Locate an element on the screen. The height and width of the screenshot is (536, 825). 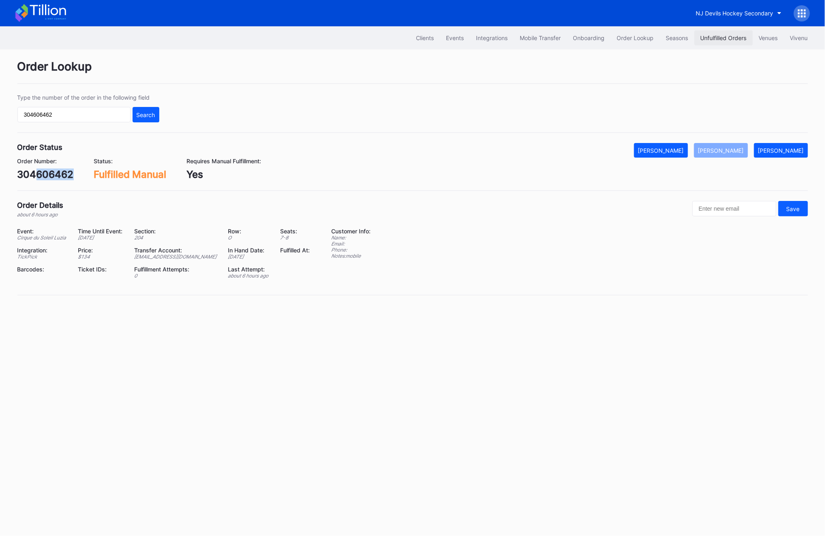
button: Order Lookup is located at coordinates (635, 38).